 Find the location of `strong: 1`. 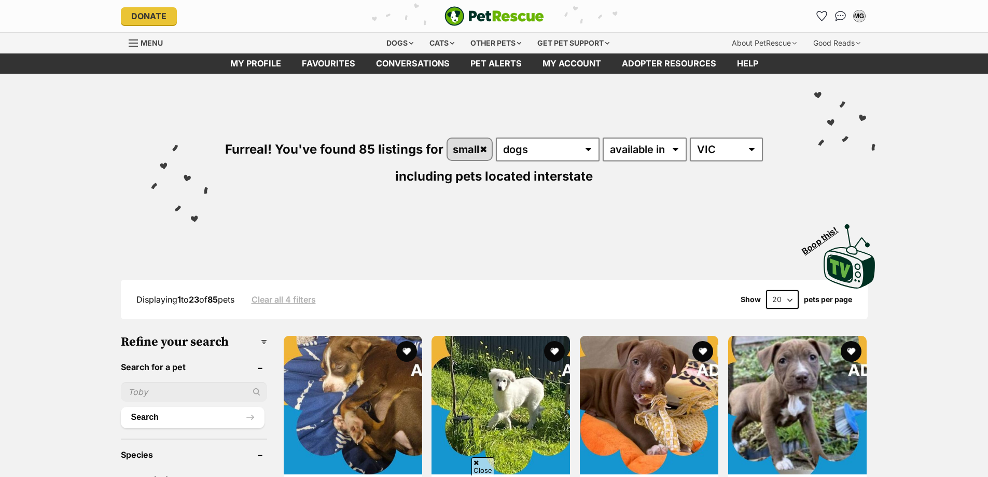

strong: 1 is located at coordinates (179, 299).